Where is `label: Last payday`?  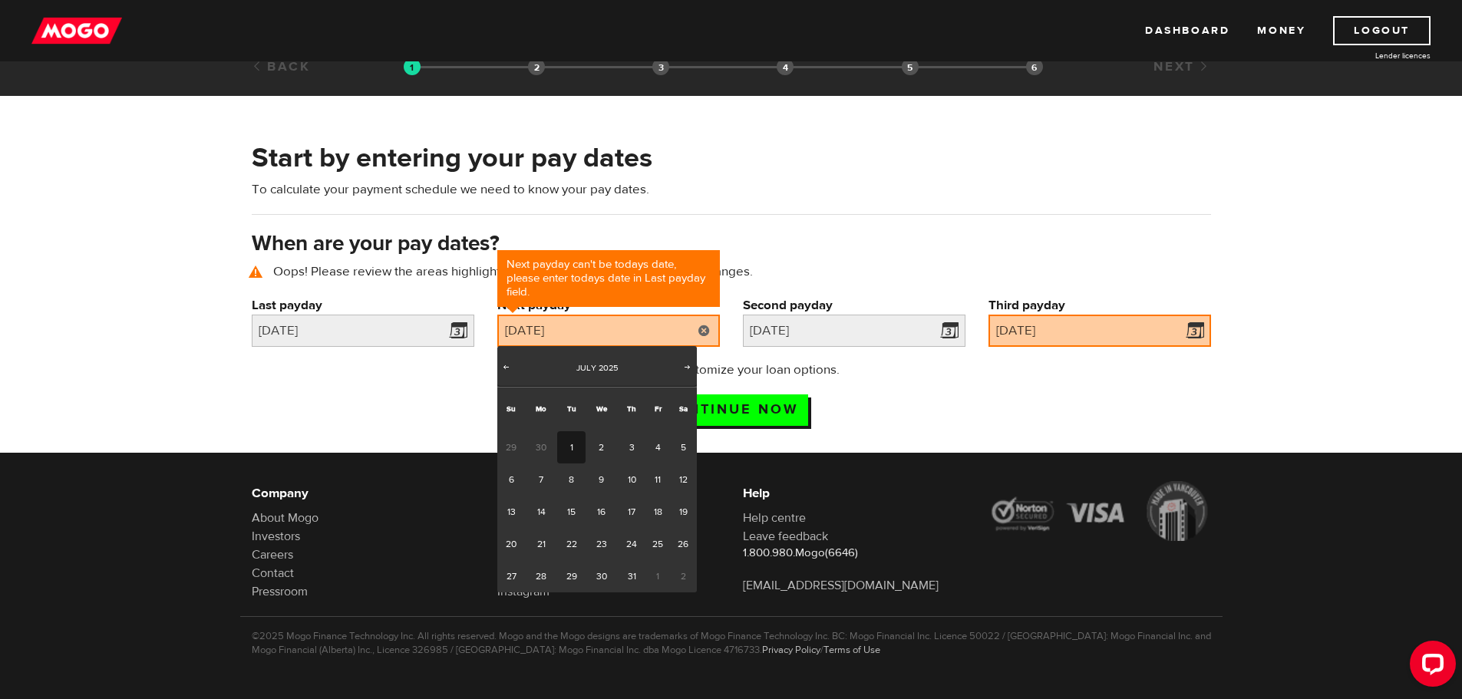 label: Last payday is located at coordinates (363, 306).